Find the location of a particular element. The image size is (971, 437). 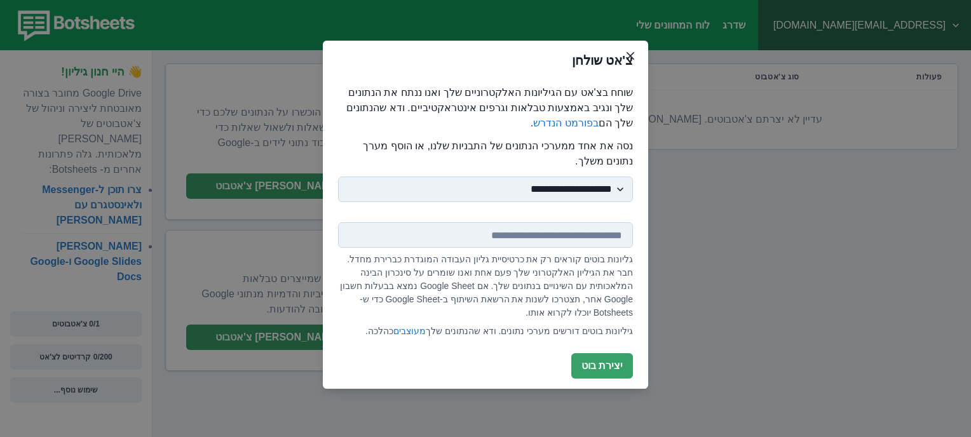

header: צ'אט שולחן is located at coordinates (485, 60).